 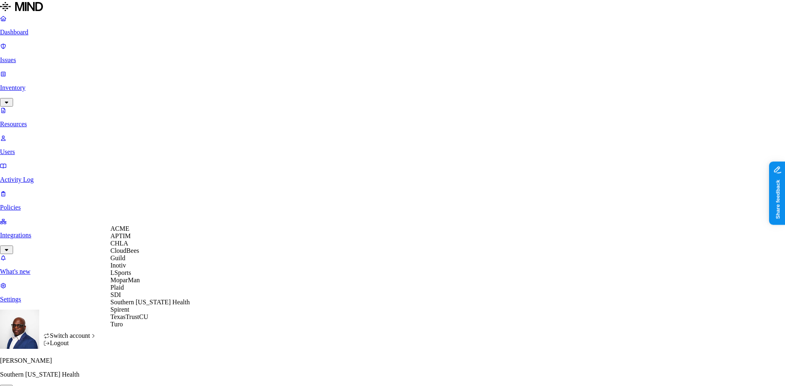 I want to click on span: LSports, so click(x=121, y=273).